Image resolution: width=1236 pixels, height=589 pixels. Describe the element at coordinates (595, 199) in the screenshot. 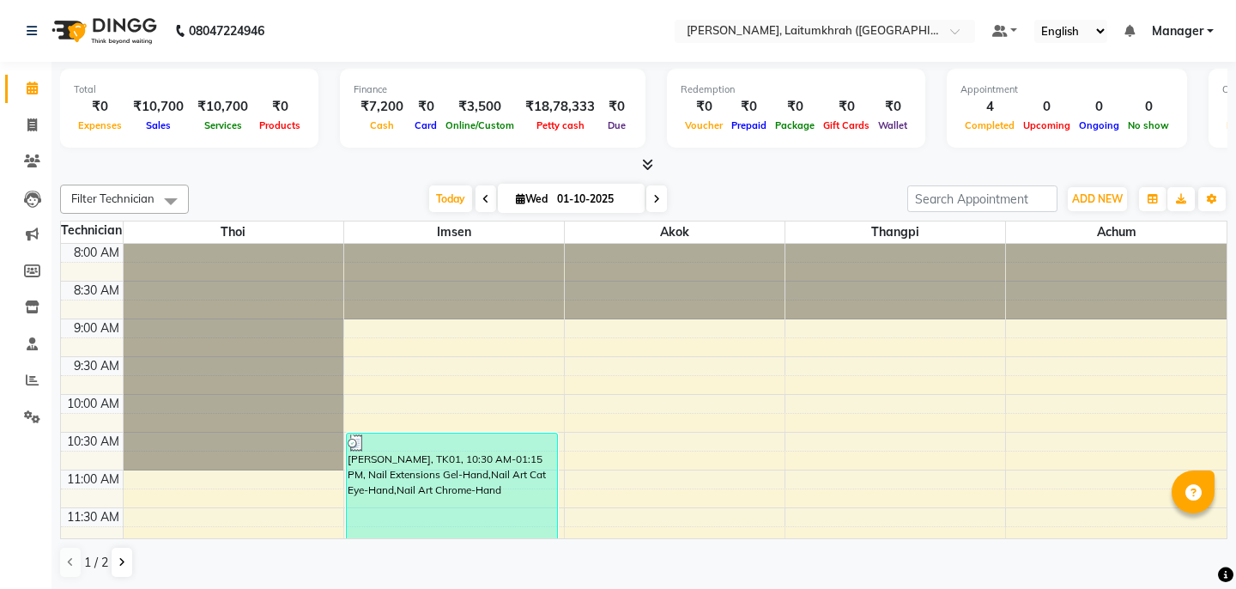

I see `input: 2025-10-01` at that location.